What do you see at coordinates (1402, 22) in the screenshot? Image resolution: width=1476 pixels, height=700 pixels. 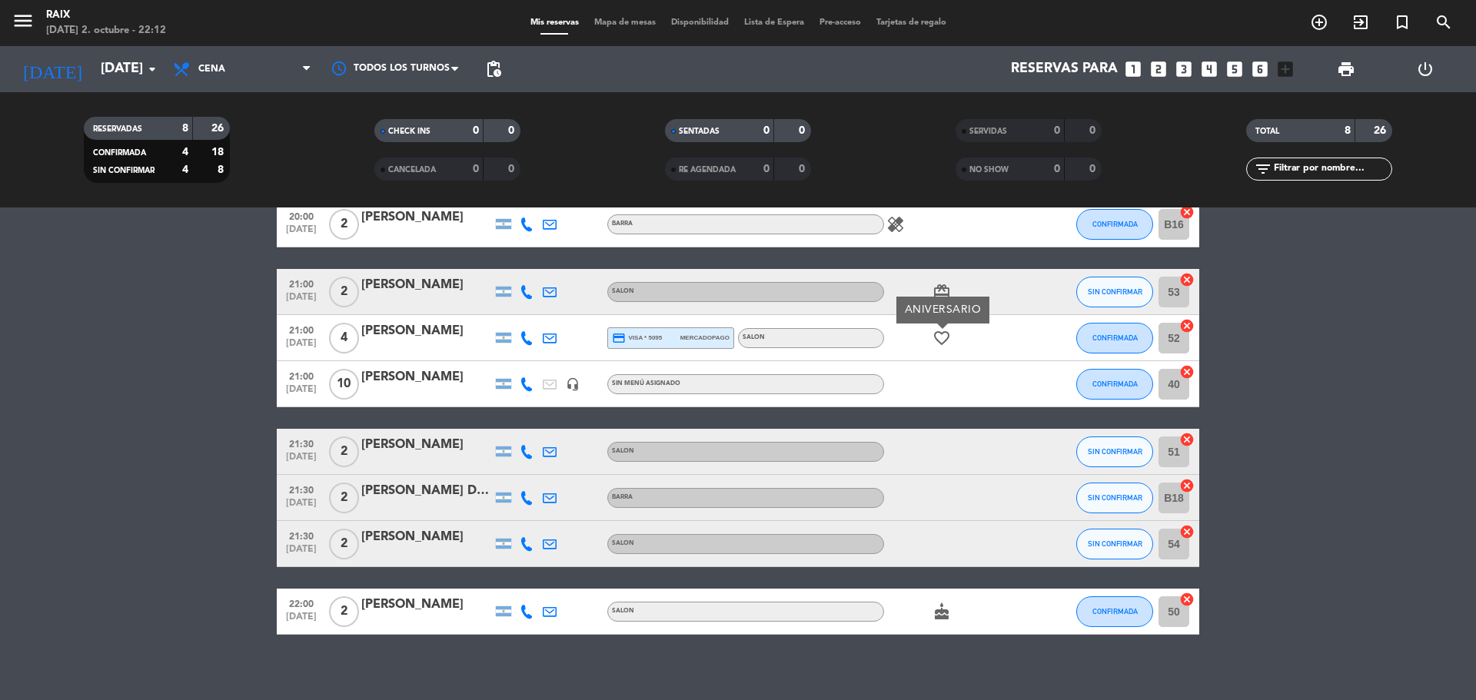 I see `i: turned_in_not` at bounding box center [1402, 22].